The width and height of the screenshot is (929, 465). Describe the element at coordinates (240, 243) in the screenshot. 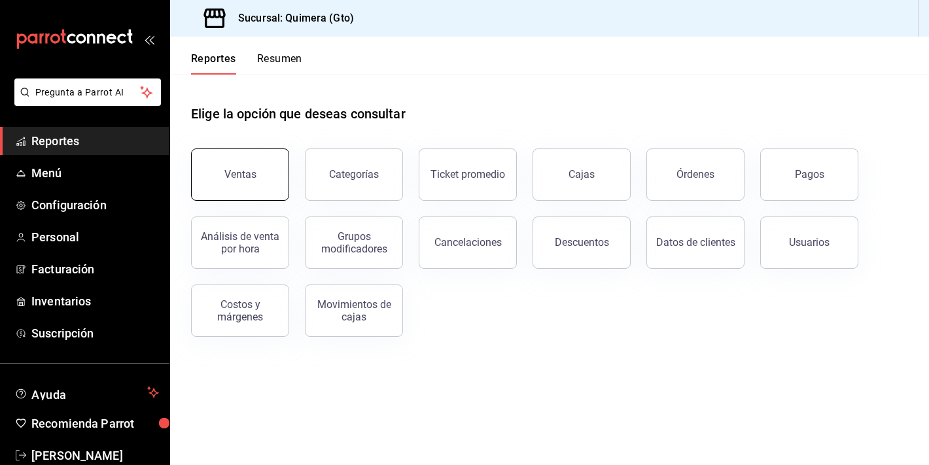

I see `div: Análisis de venta por hora` at that location.